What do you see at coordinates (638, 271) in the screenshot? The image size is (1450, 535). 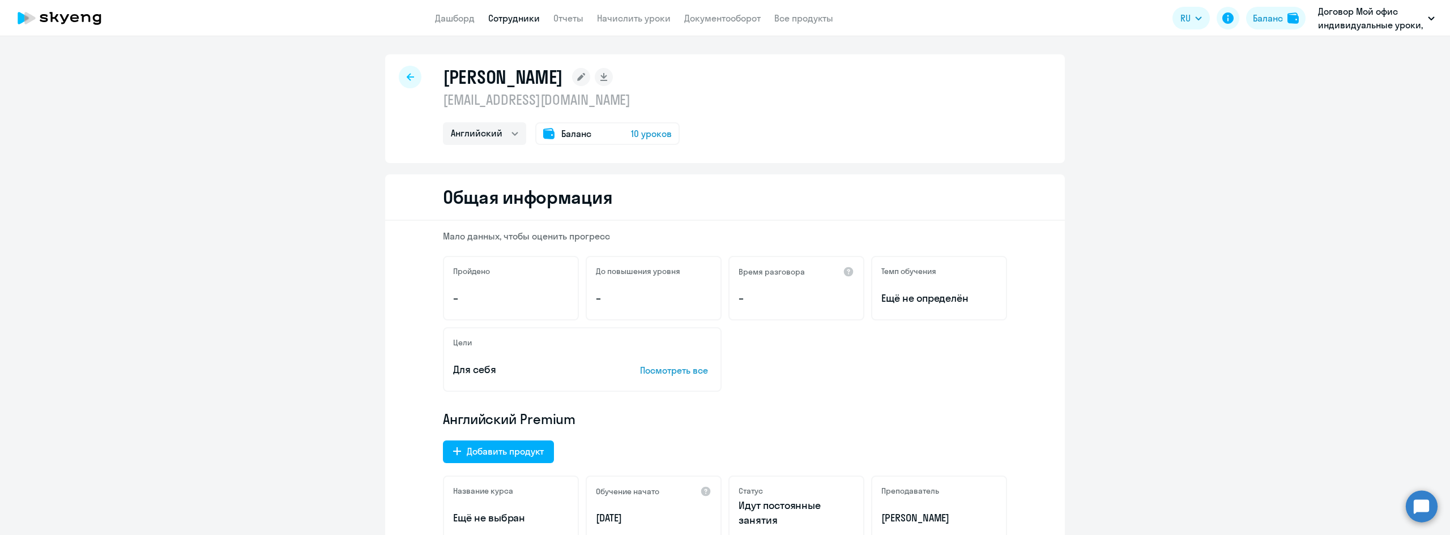 I see `h5: До повышения уровня` at bounding box center [638, 271].